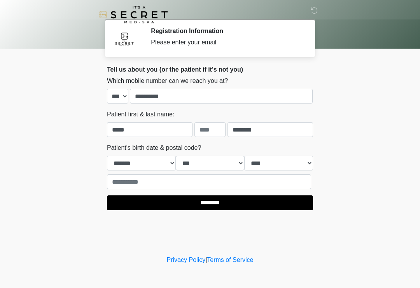 The width and height of the screenshot is (420, 288). I want to click on label: Patient's birth date & postal code?, so click(154, 148).